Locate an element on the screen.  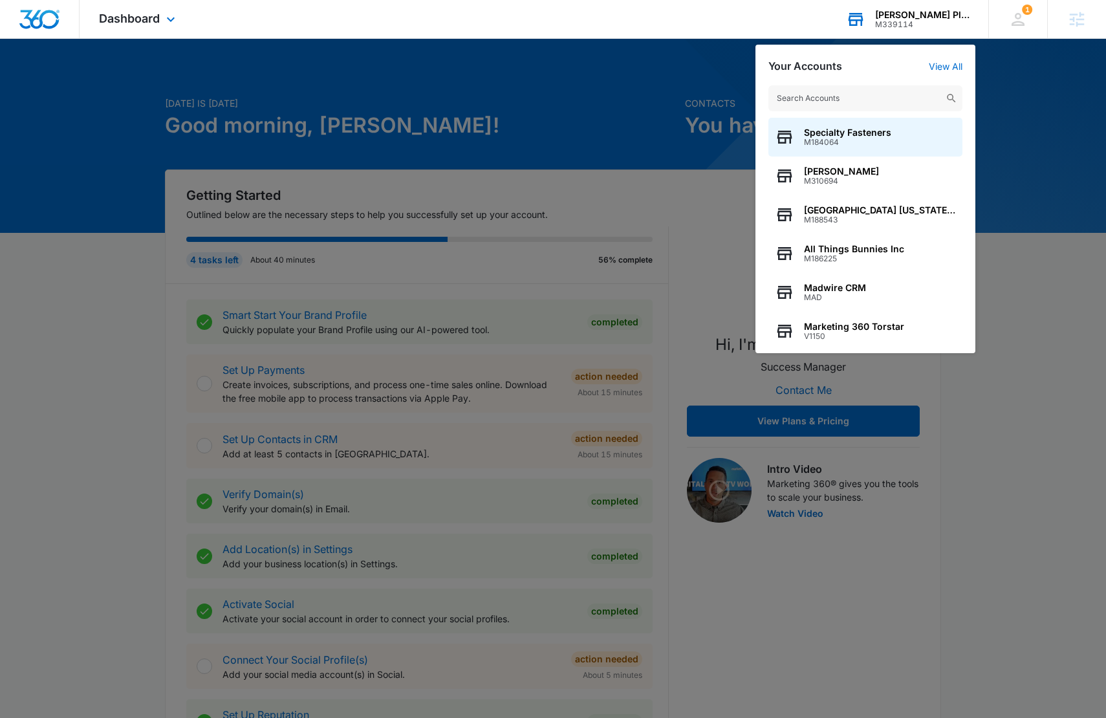
span: Specialty Fasteners is located at coordinates (847, 133).